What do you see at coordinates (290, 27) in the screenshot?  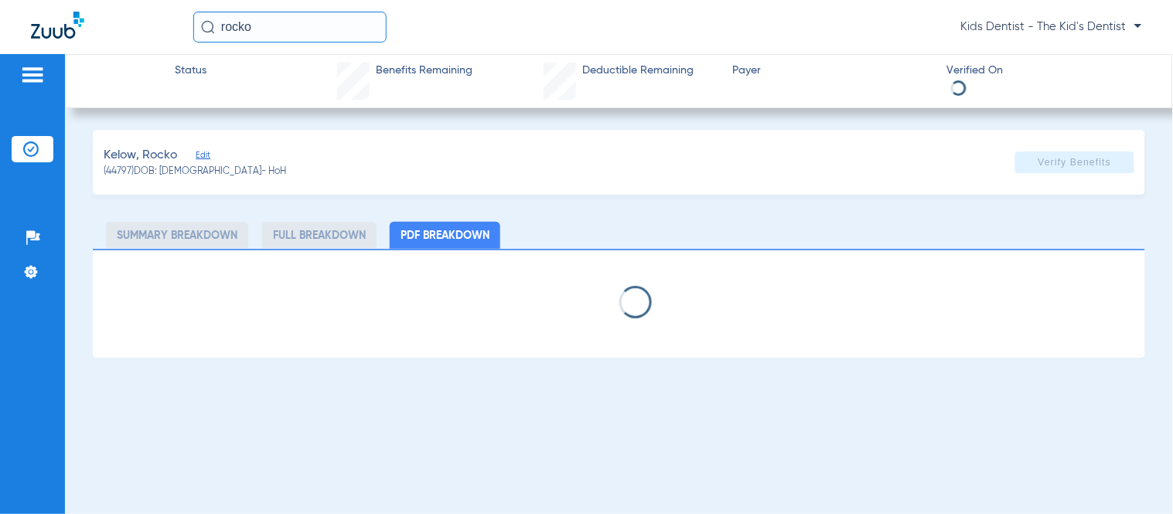 I see `input: Search for patients` at bounding box center [290, 27].